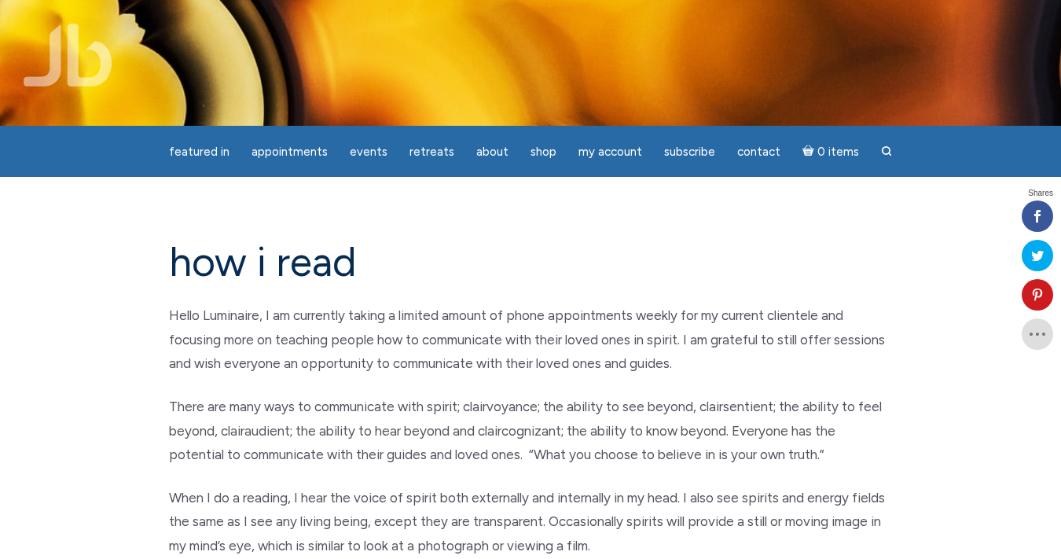  Describe the element at coordinates (199, 152) in the screenshot. I see `a: featured in` at that location.